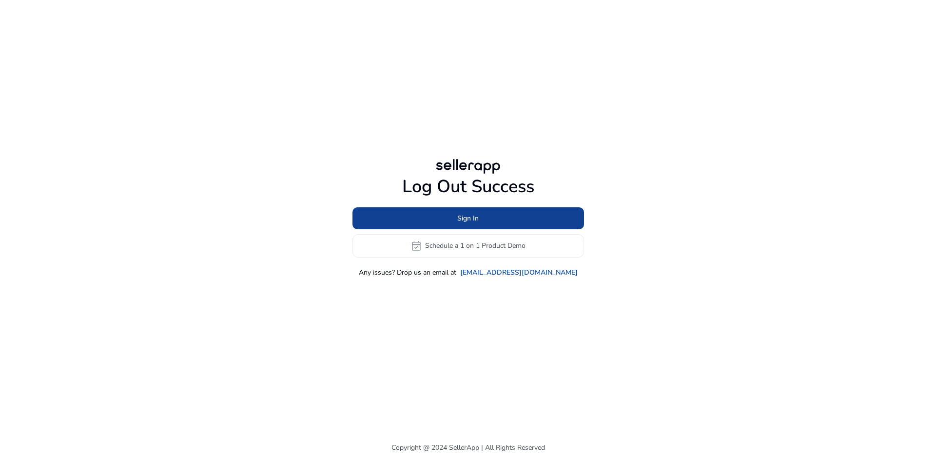 This screenshot has width=936, height=461. I want to click on span: event_available, so click(416, 246).